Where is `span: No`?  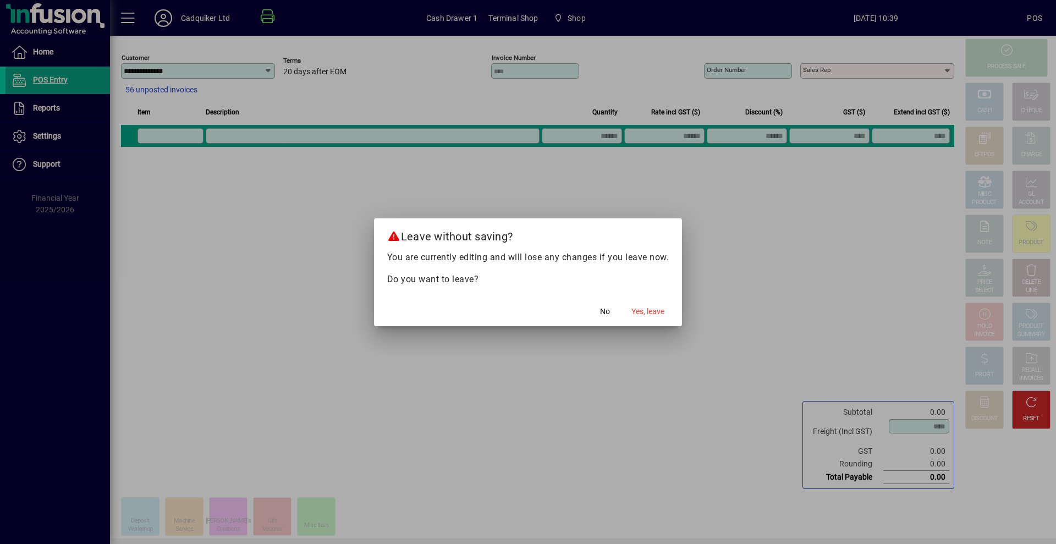
span: No is located at coordinates (605, 311).